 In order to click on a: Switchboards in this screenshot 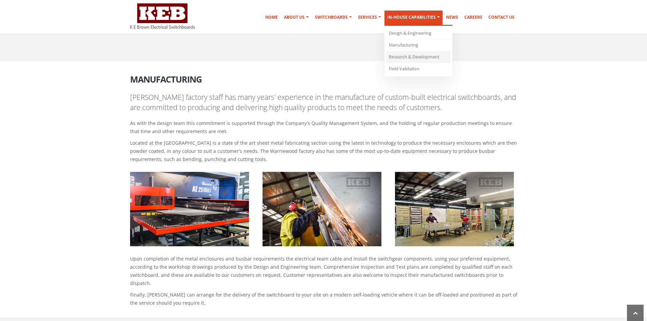, I will do `click(333, 17)`.